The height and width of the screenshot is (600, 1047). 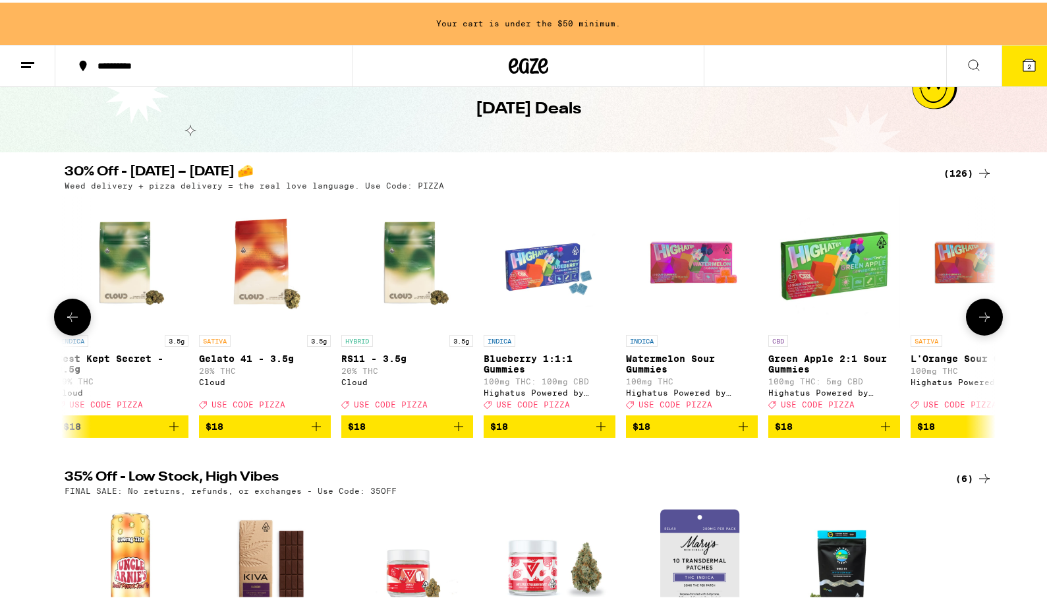 What do you see at coordinates (834, 260) in the screenshot?
I see `img: Highatus Powered by Cannabiotix - Green Apple 2:1 Sour Gummies` at bounding box center [834, 260].